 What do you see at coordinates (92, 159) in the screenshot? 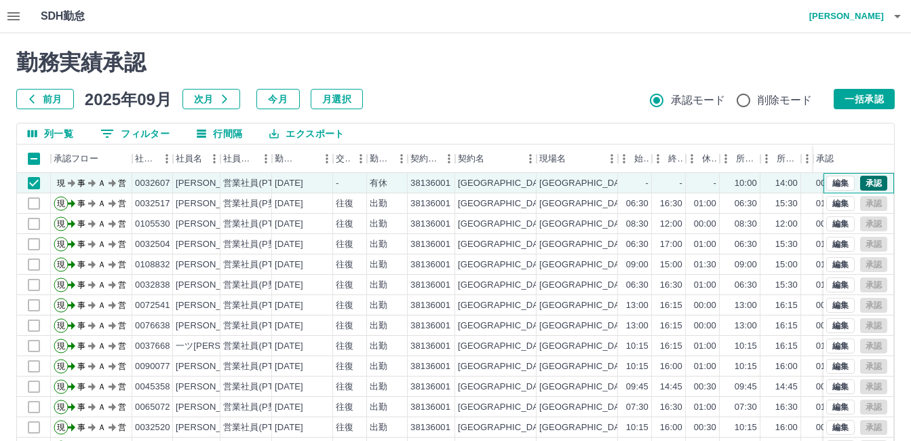
I see `div: 承認フロー` at bounding box center [92, 159].